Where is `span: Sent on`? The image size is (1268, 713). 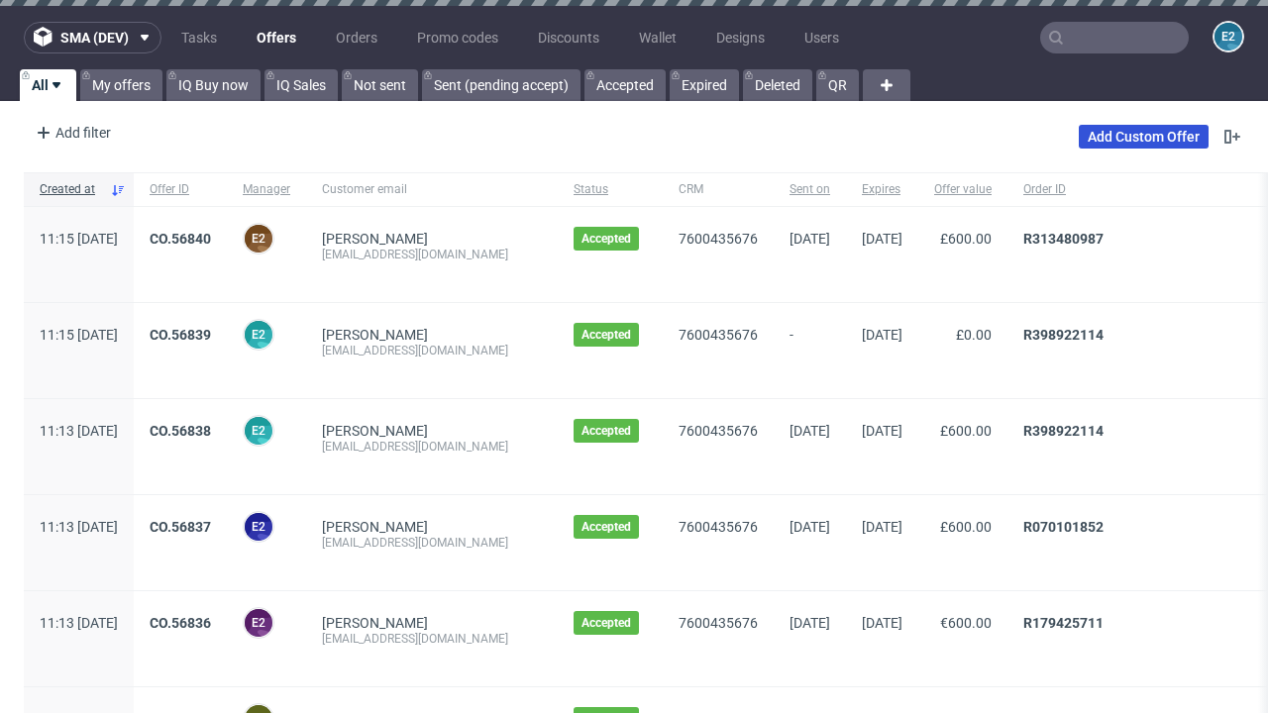
span: Sent on is located at coordinates (809, 189).